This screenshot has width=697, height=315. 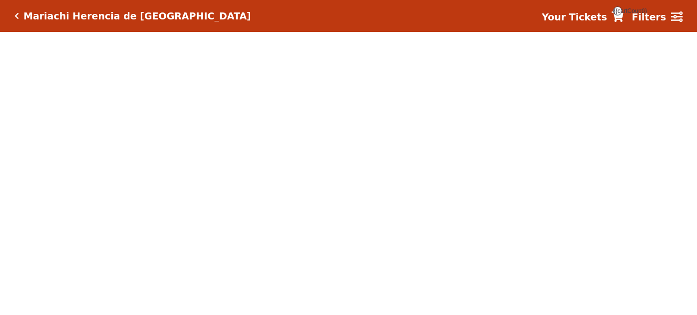 What do you see at coordinates (16, 16) in the screenshot?
I see `a: Click here to go back to filters` at bounding box center [16, 16].